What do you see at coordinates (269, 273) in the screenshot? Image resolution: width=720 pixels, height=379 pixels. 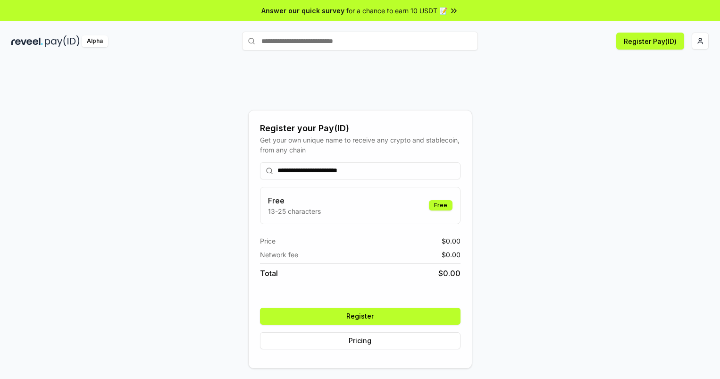 I see `span: Total` at bounding box center [269, 273].